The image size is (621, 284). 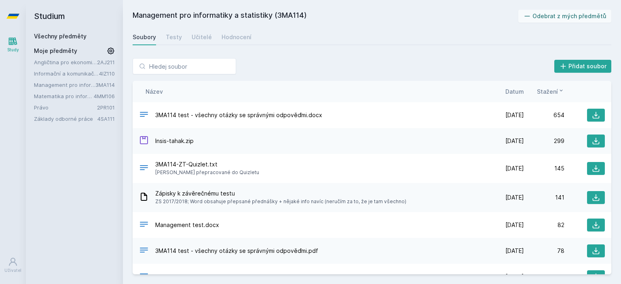 What do you see at coordinates (174, 37) in the screenshot?
I see `a: Testy` at bounding box center [174, 37].